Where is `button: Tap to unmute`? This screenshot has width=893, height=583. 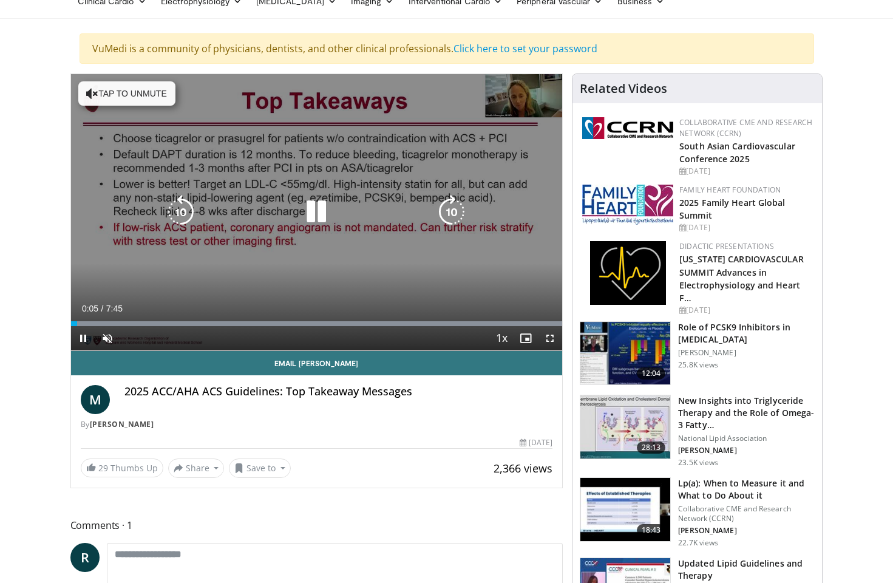
button: Tap to unmute is located at coordinates (127, 93).